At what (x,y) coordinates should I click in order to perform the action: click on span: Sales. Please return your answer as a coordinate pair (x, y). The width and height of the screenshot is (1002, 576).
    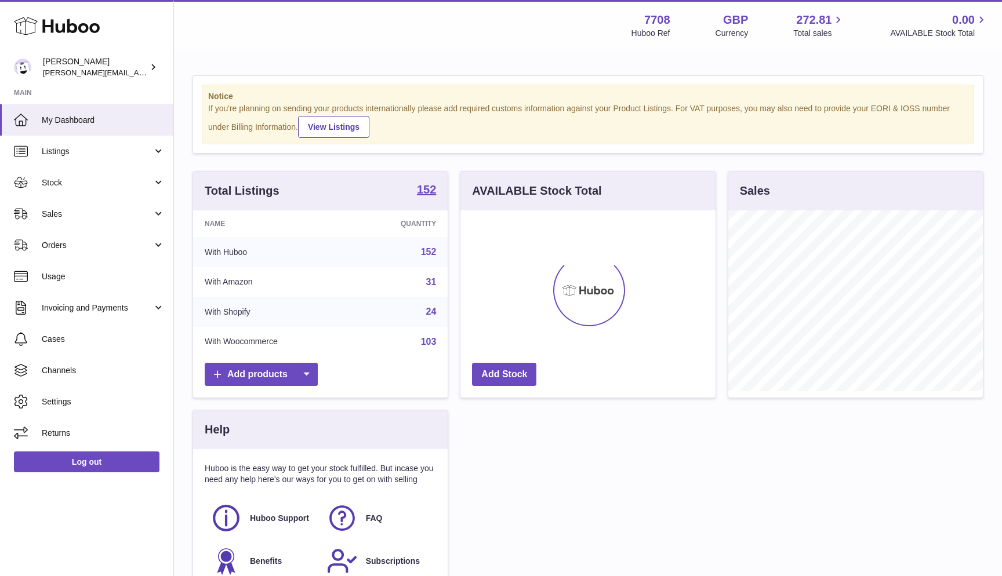
    Looking at the image, I should click on (97, 214).